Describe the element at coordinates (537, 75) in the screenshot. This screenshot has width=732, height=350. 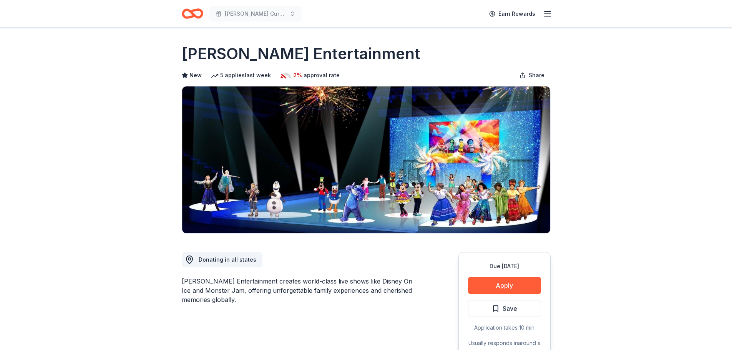
I see `span: Share` at that location.